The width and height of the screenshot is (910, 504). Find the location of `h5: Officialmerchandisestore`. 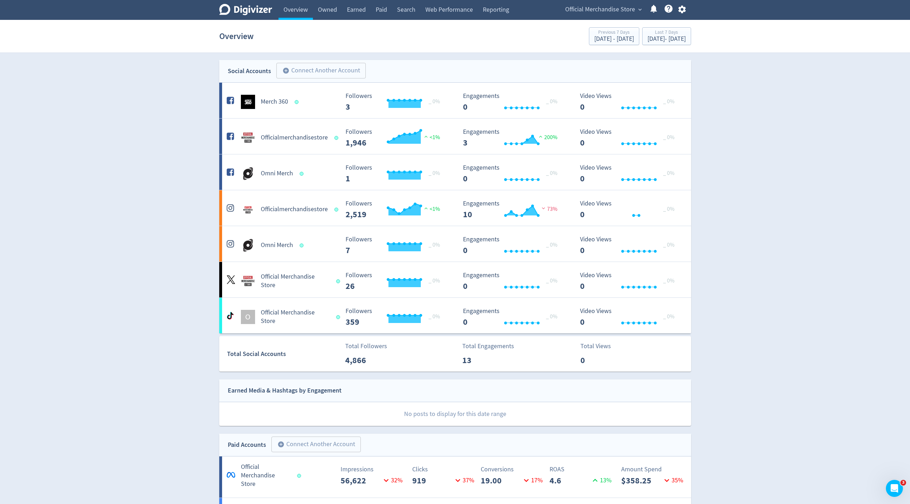

h5: Officialmerchandisestore is located at coordinates (294, 209).